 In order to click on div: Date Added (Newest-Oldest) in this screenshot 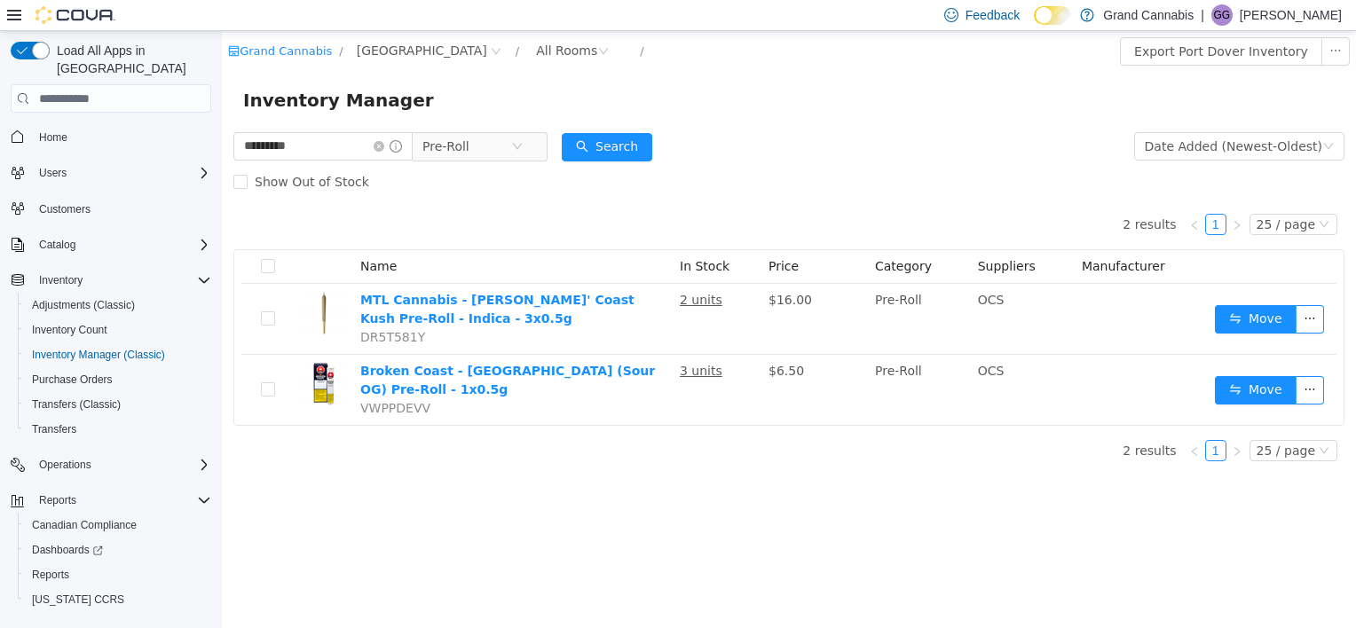, I will do `click(1011, 115)`.